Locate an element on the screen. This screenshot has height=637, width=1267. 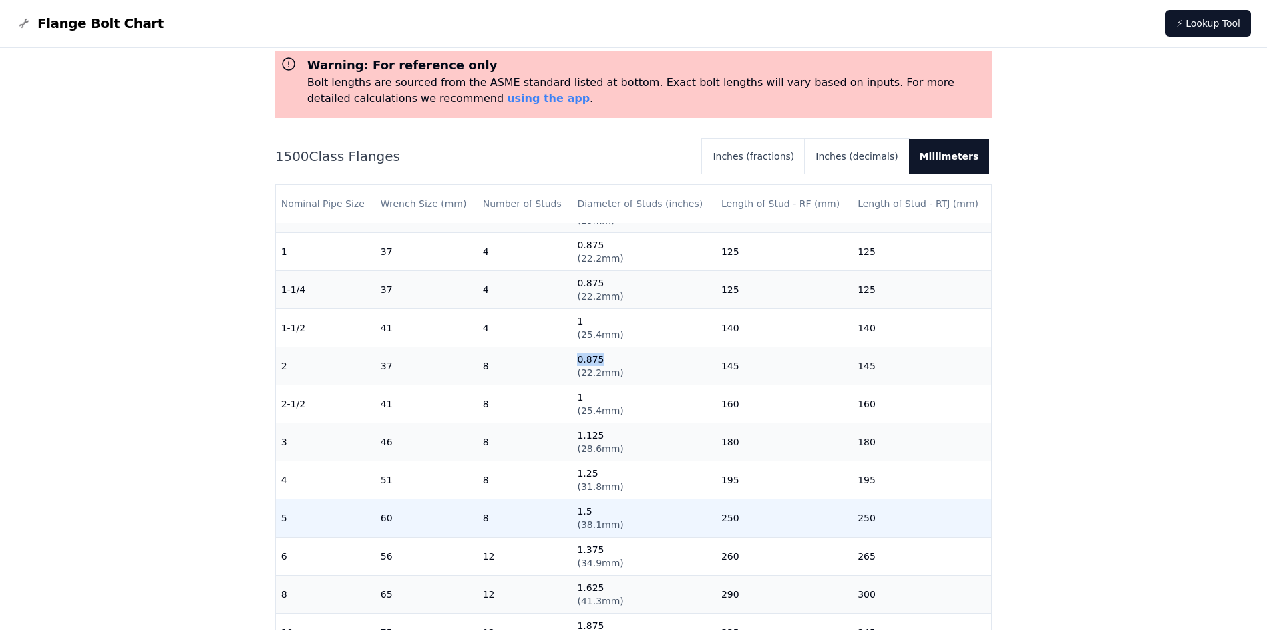
span: ( 41.3mm ) is located at coordinates (600, 601).